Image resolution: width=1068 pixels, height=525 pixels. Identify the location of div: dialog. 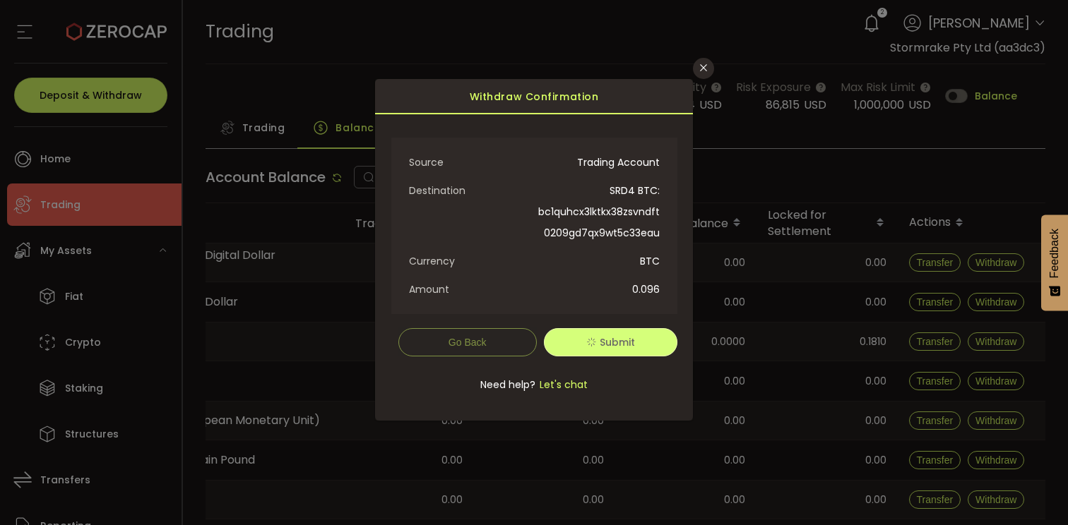
(534, 250).